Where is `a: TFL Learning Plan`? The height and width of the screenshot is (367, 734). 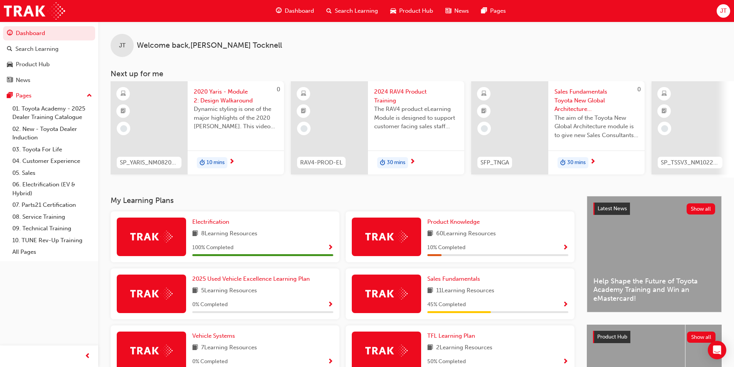 a: TFL Learning Plan is located at coordinates (452, 336).